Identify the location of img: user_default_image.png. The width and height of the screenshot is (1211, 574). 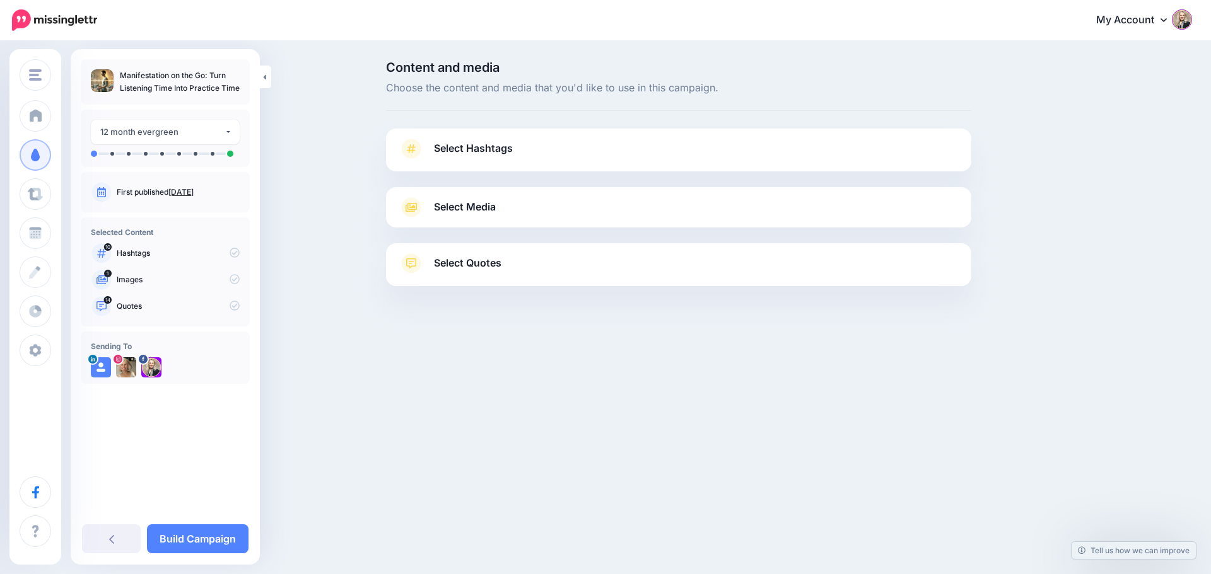
(101, 368).